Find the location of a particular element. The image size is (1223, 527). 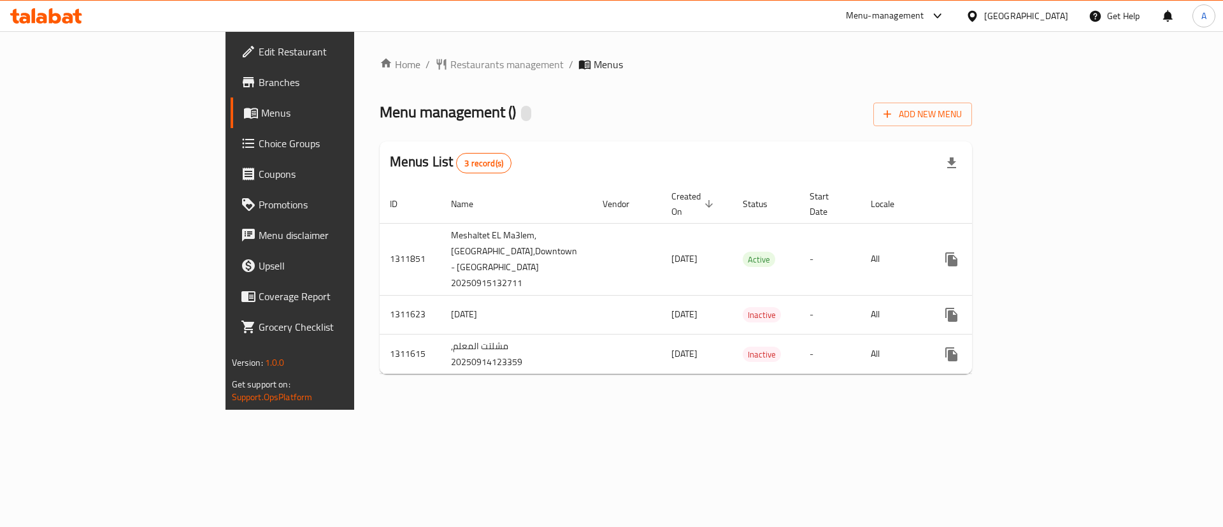

span: Menu management ( ) is located at coordinates (448, 111).